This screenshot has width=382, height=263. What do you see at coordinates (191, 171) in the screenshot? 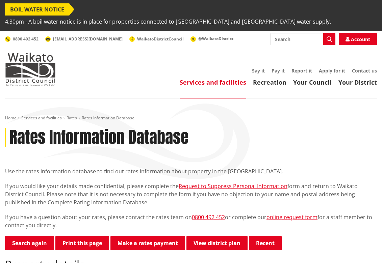
I see `p: Use the rates information database to find out rates information about property in the [GEOGRAPHI...` at bounding box center [191, 171].